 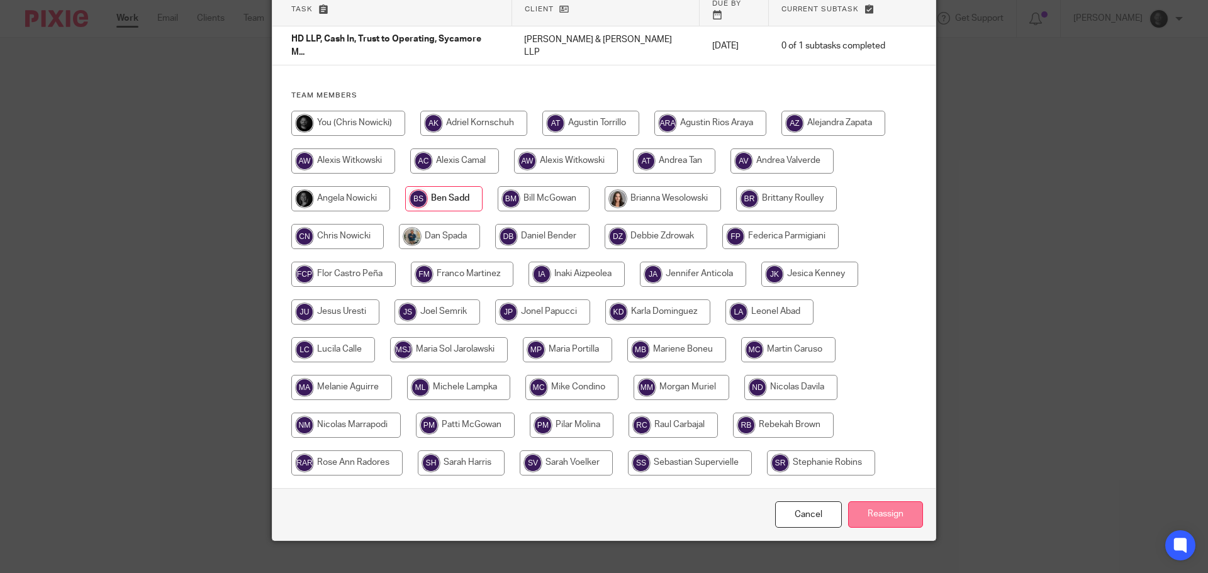 What do you see at coordinates (820, 9) in the screenshot?
I see `span: Current subtask` at bounding box center [820, 9].